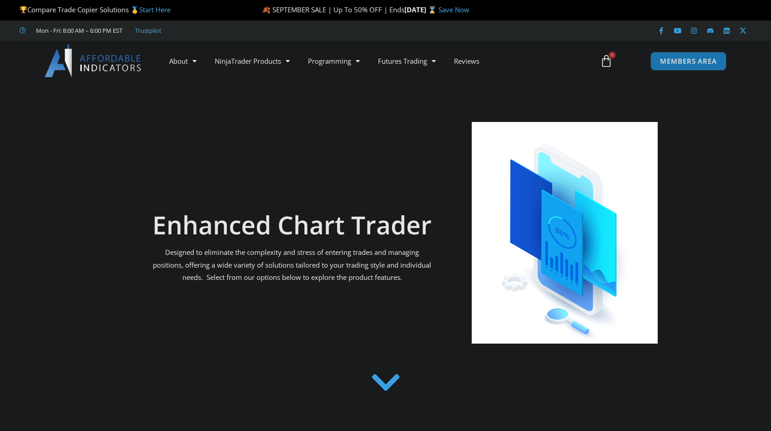  What do you see at coordinates (95, 10) in the screenshot?
I see `span: Compare Trade Copier Solutions 🥇` at bounding box center [95, 10].